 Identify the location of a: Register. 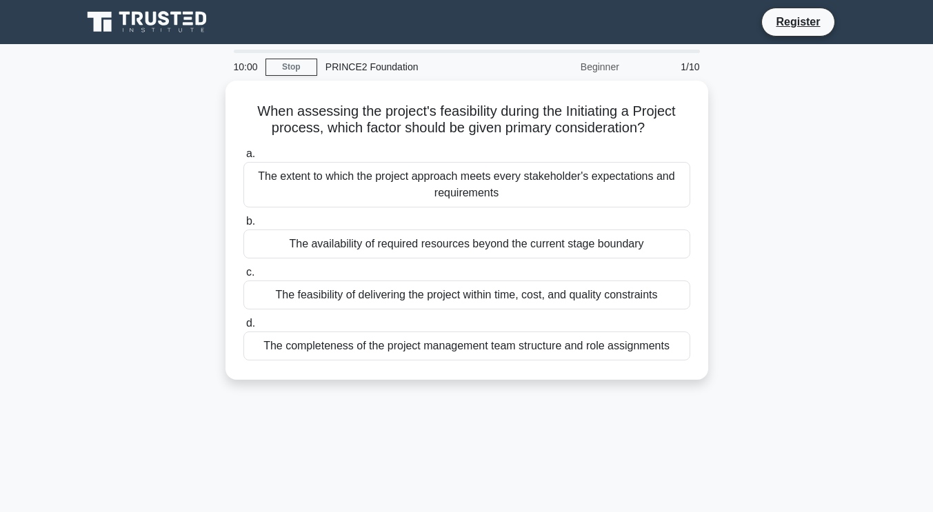
(797, 21).